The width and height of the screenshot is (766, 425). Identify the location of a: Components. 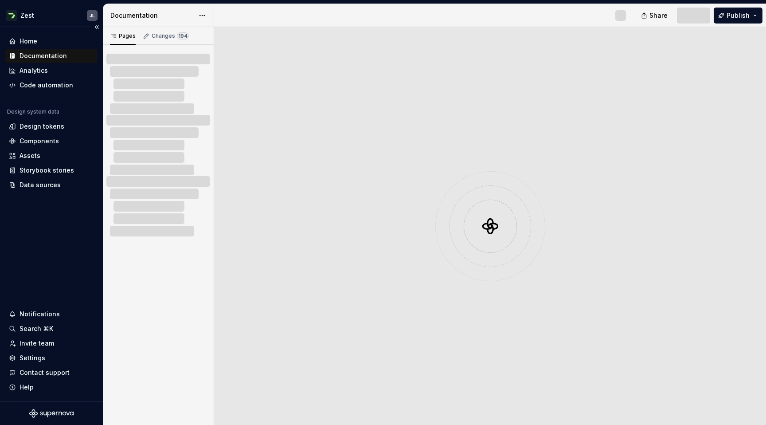
(51, 141).